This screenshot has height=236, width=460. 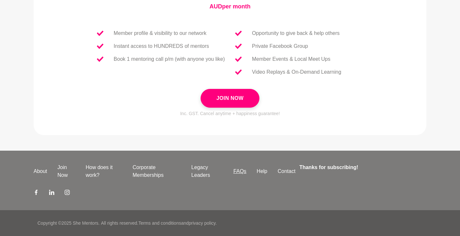 What do you see at coordinates (287, 171) in the screenshot?
I see `a: Contact` at bounding box center [287, 171].